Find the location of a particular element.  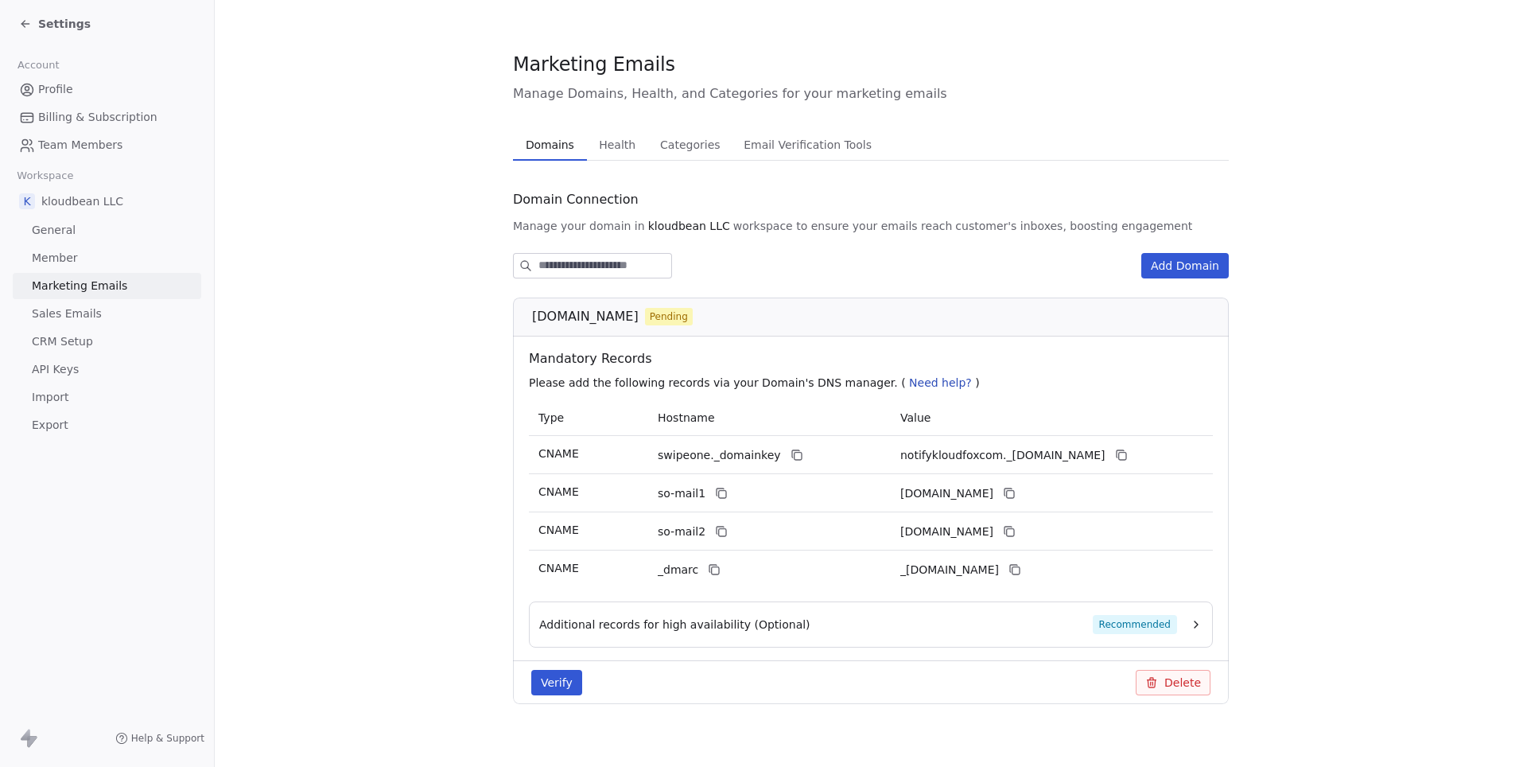

span: Import is located at coordinates (50, 397).